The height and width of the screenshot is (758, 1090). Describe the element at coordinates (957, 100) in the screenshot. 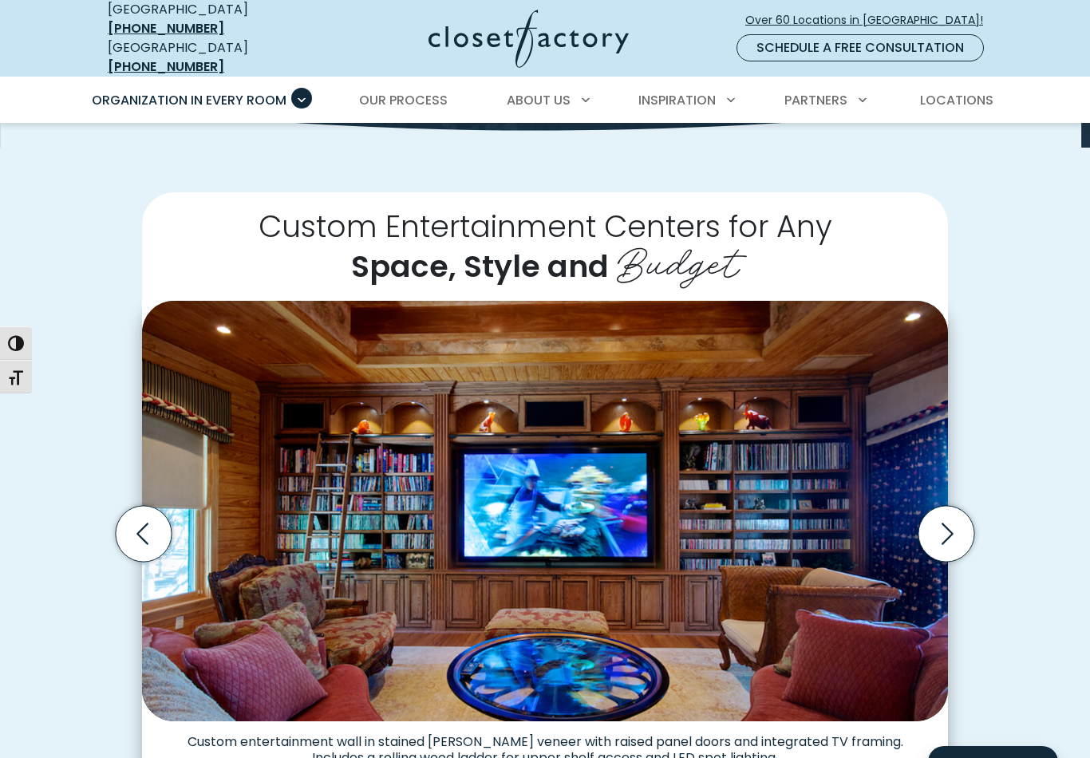

I see `span: Locations` at that location.